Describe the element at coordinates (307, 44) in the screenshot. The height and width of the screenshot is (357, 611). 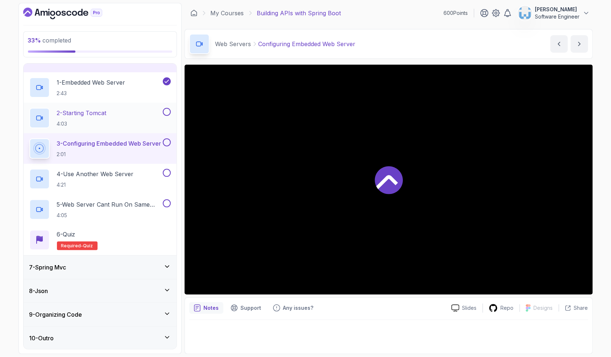
I see `p: Configuring Embedded Web Server` at that location.